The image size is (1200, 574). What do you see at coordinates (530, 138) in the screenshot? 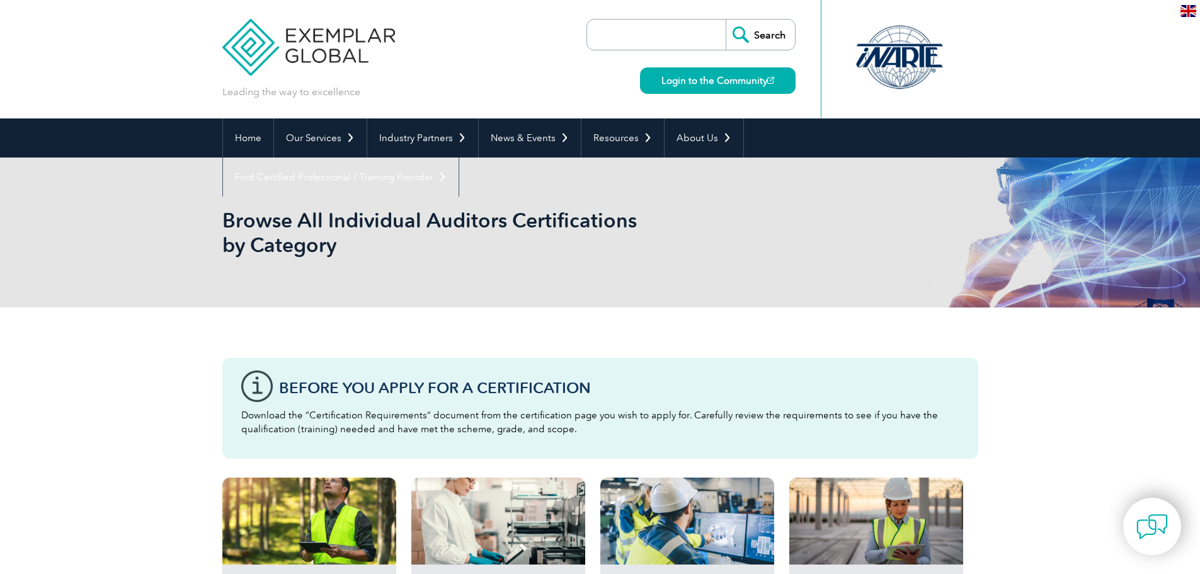
I see `a: News & Events` at bounding box center [530, 138].